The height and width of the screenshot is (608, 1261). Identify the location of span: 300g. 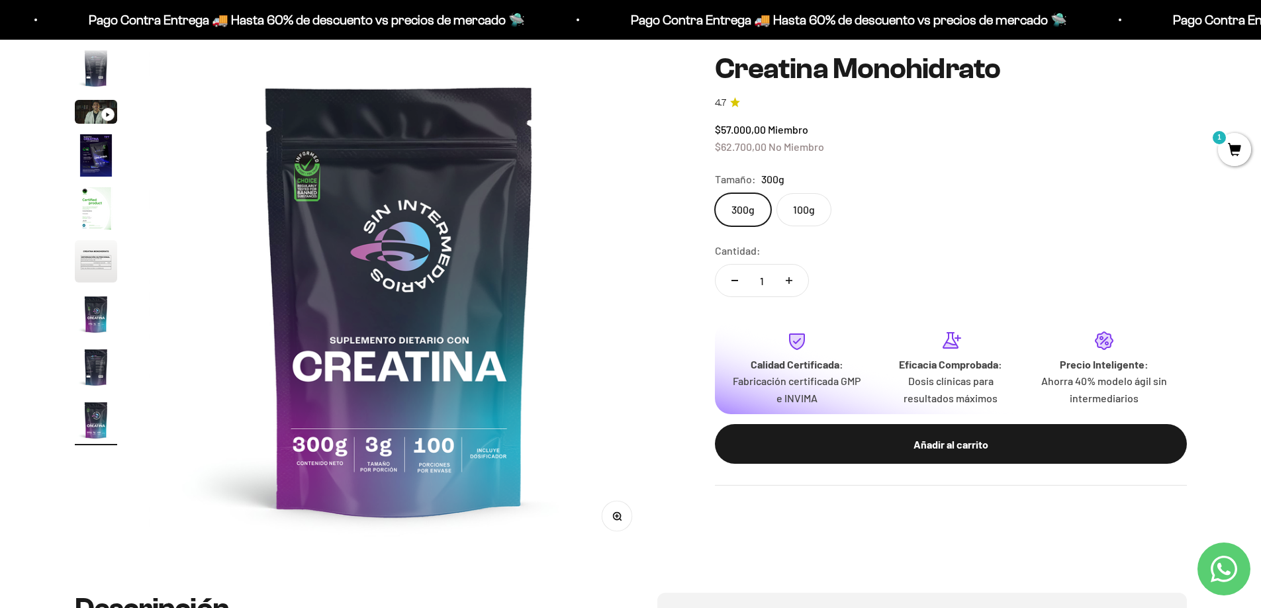
(772, 179).